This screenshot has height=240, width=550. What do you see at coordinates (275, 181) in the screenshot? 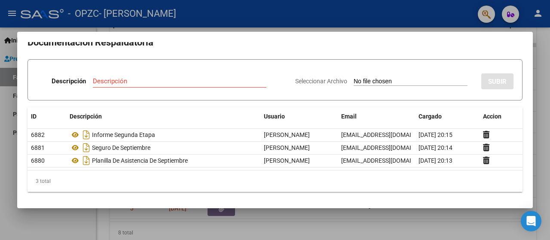
I see `div: 3 total` at bounding box center [275, 181].